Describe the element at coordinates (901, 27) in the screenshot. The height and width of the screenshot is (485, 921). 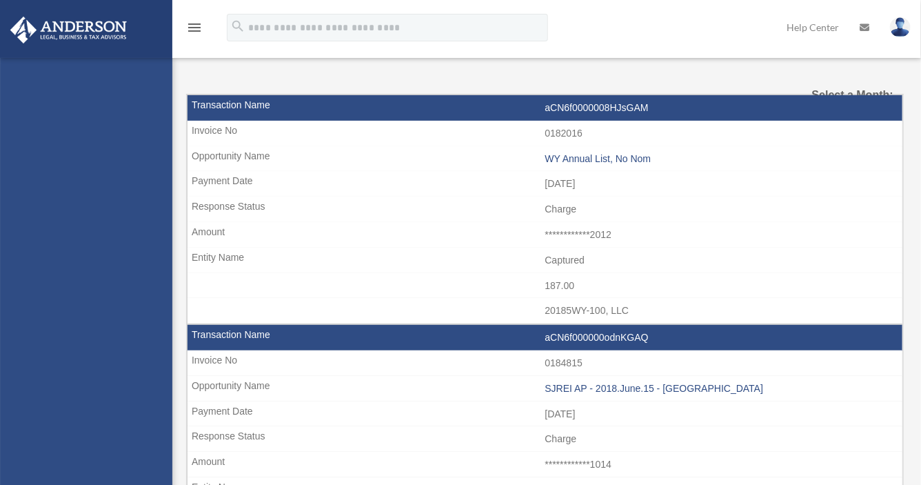
I see `img: User Pic` at that location.